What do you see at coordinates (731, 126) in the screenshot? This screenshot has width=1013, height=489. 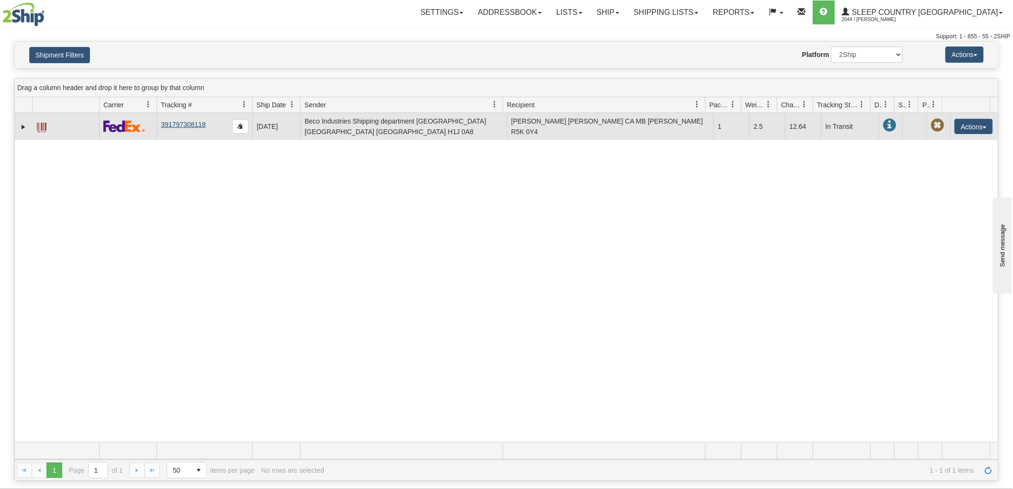 I see `td: 1` at bounding box center [731, 126].